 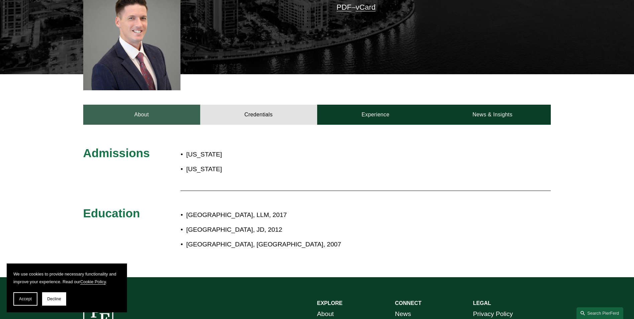 I want to click on a: Experience, so click(x=376, y=115).